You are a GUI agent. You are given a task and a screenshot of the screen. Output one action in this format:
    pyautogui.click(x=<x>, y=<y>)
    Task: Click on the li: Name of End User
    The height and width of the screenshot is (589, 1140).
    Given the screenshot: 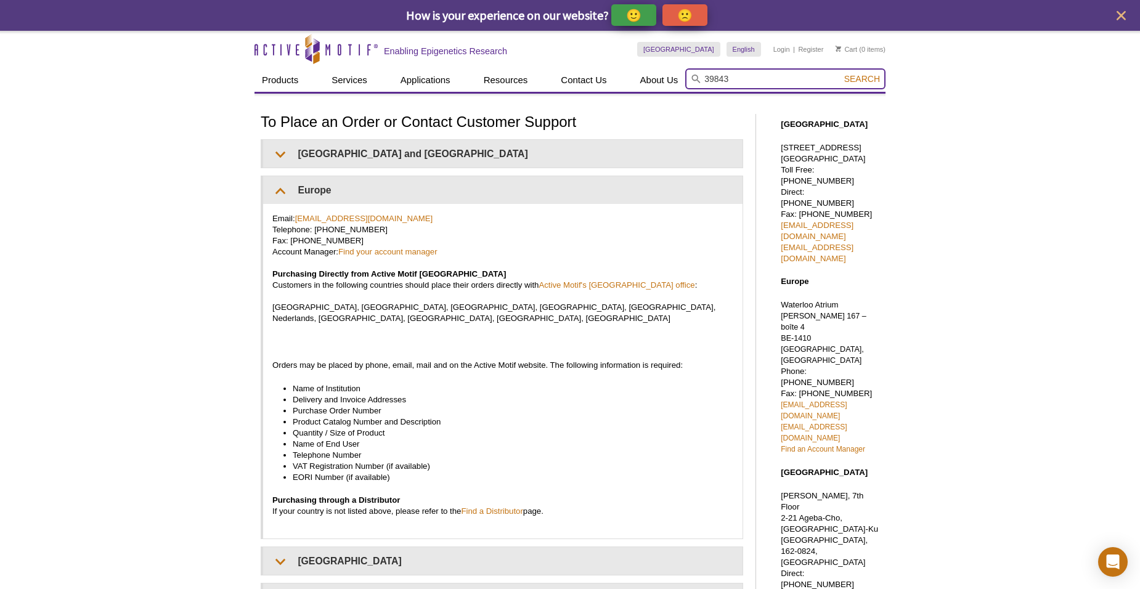 What is the action you would take?
    pyautogui.click(x=507, y=444)
    